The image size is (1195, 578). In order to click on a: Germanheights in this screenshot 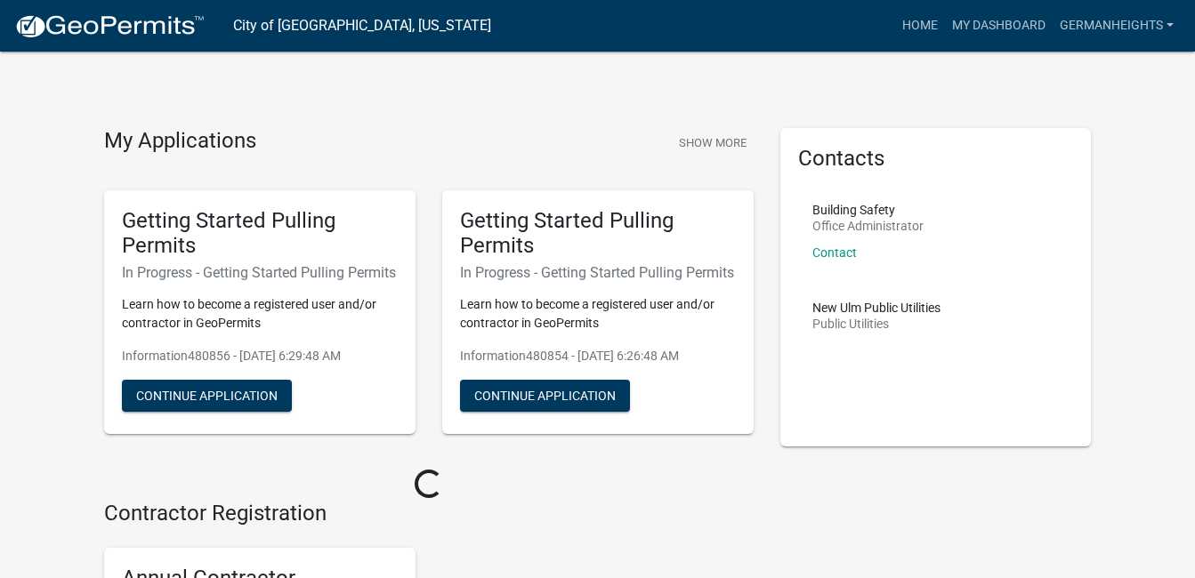, I will do `click(1117, 26)`.